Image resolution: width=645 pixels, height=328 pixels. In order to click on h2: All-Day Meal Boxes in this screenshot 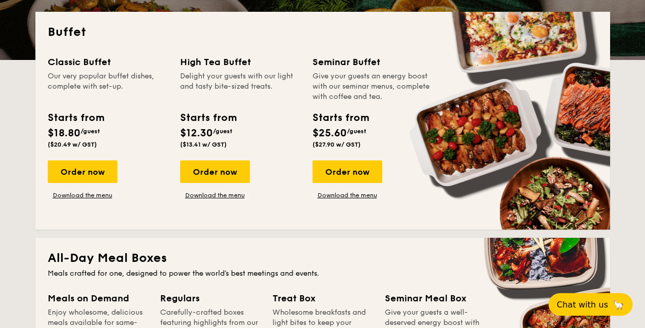, I will do `click(323, 259)`.